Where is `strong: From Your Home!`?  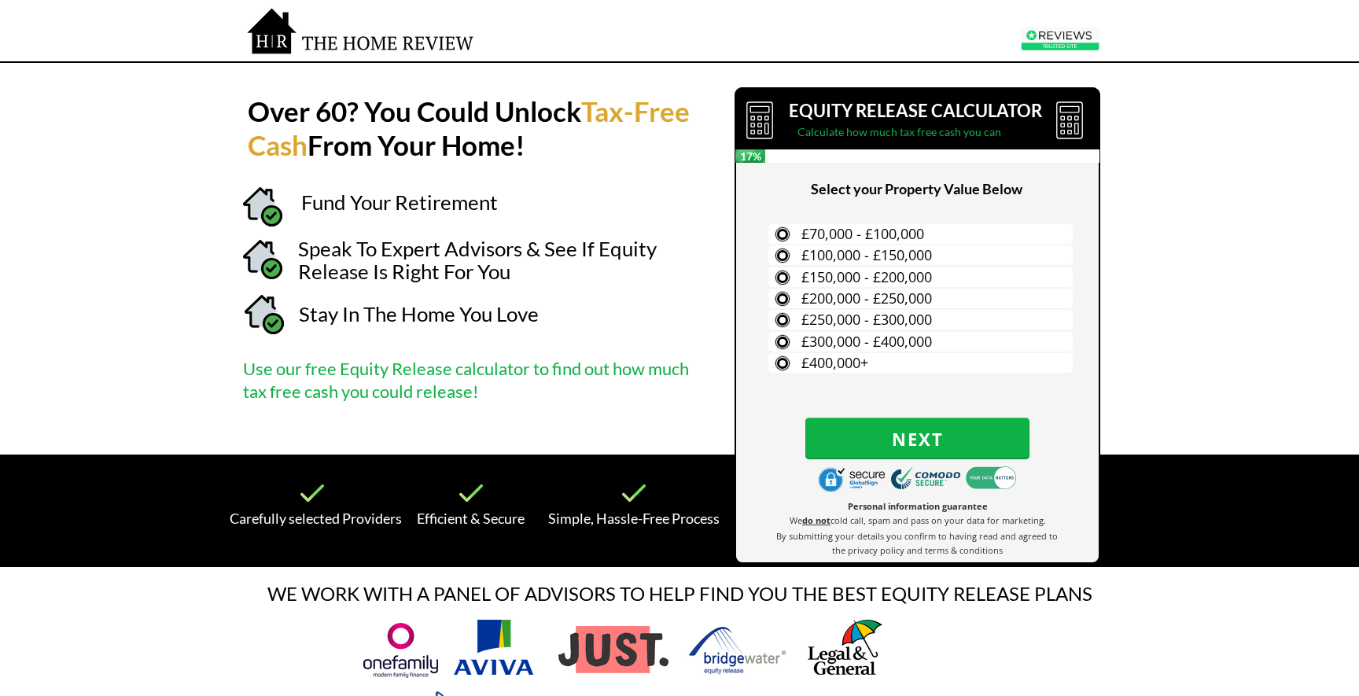 strong: From Your Home! is located at coordinates (416, 145).